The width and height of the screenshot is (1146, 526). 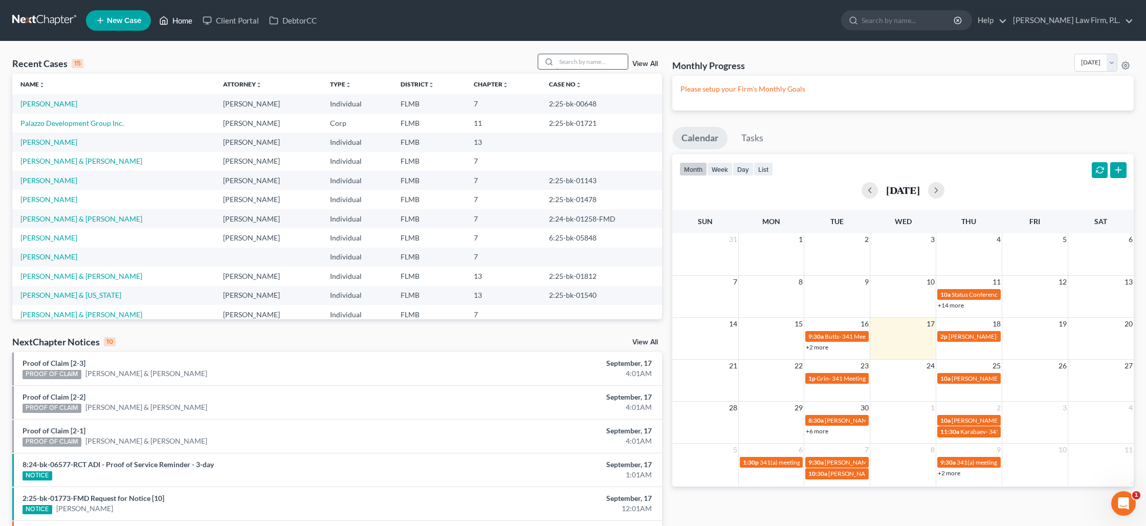 What do you see at coordinates (418, 84) in the screenshot?
I see `a: Districtunfold_more` at bounding box center [418, 84].